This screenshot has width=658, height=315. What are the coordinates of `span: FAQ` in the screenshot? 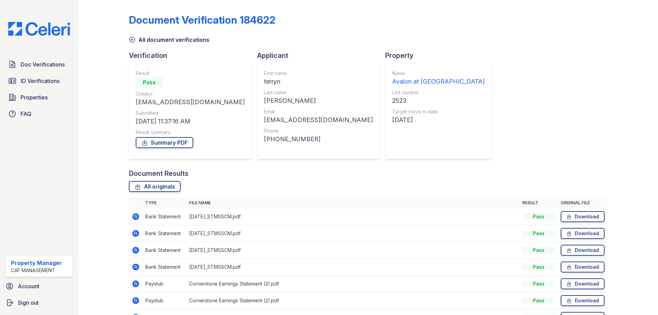 It's located at (26, 114).